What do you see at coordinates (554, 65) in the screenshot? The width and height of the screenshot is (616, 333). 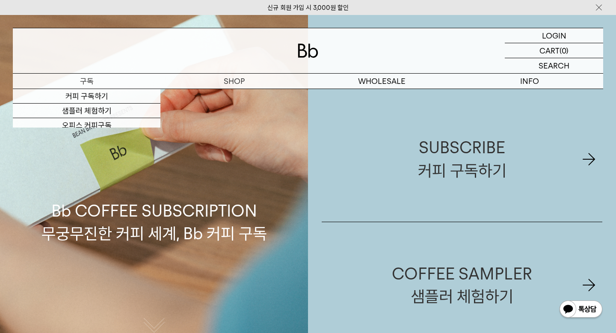 I see `p: SEARCH` at bounding box center [554, 65].